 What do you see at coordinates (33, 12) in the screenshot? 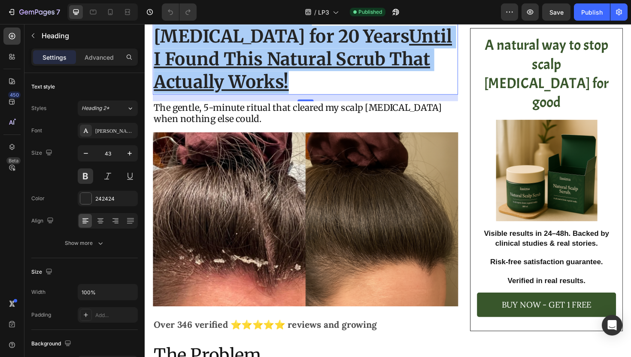
I see `button: 7` at bounding box center [33, 12].